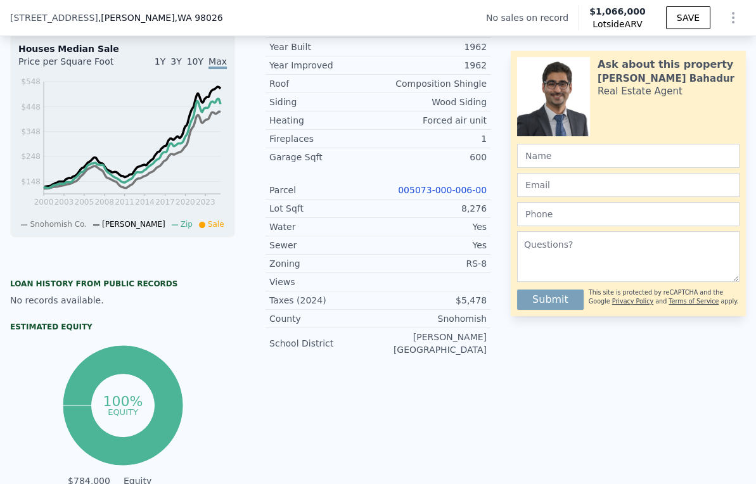  I want to click on tspan: $348, so click(30, 132).